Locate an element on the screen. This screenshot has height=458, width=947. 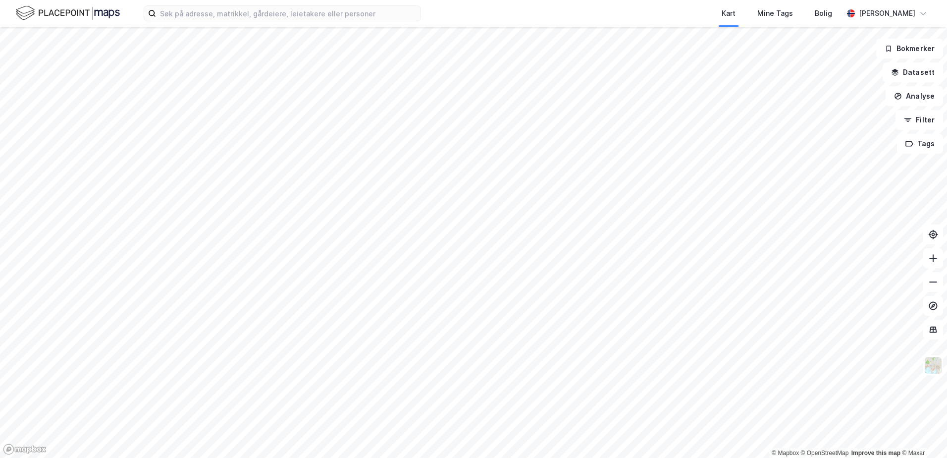
button: Filter is located at coordinates (920, 120).